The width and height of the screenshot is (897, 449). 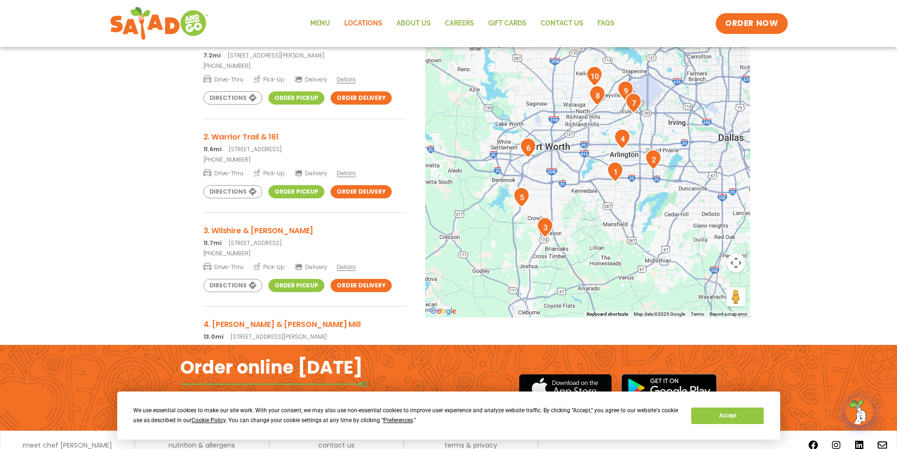 I want to click on a: ORDER NOW, so click(x=751, y=24).